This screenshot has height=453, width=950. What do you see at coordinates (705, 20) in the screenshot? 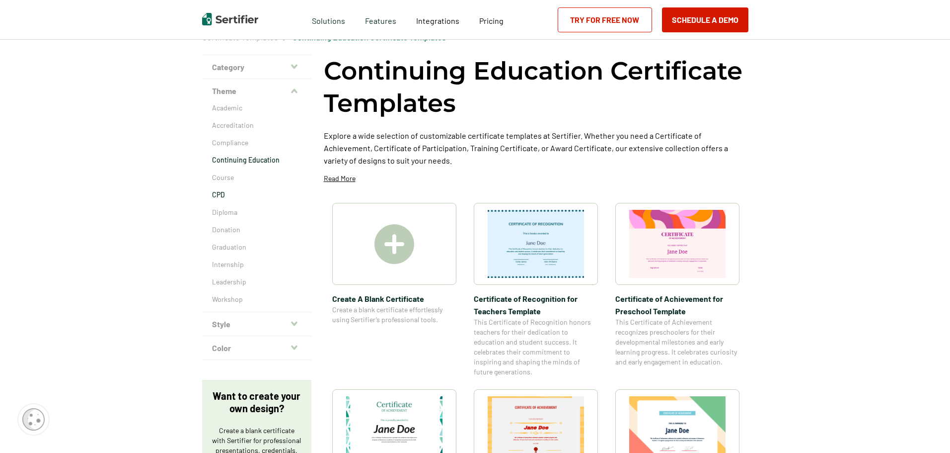
I see `a: Schedule a Demo` at bounding box center [705, 20].